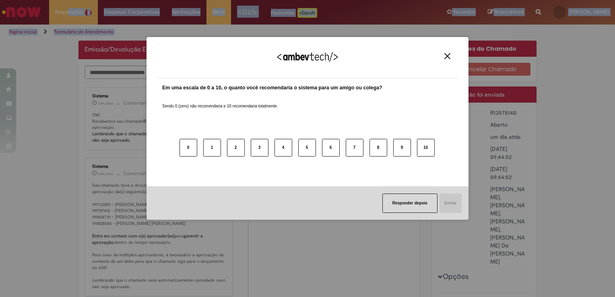  I want to click on button: 5, so click(307, 148).